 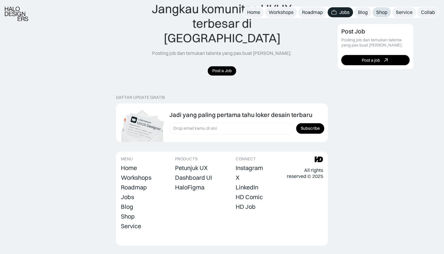 What do you see at coordinates (190, 187) in the screenshot?
I see `div: HaloFigma` at bounding box center [190, 187].